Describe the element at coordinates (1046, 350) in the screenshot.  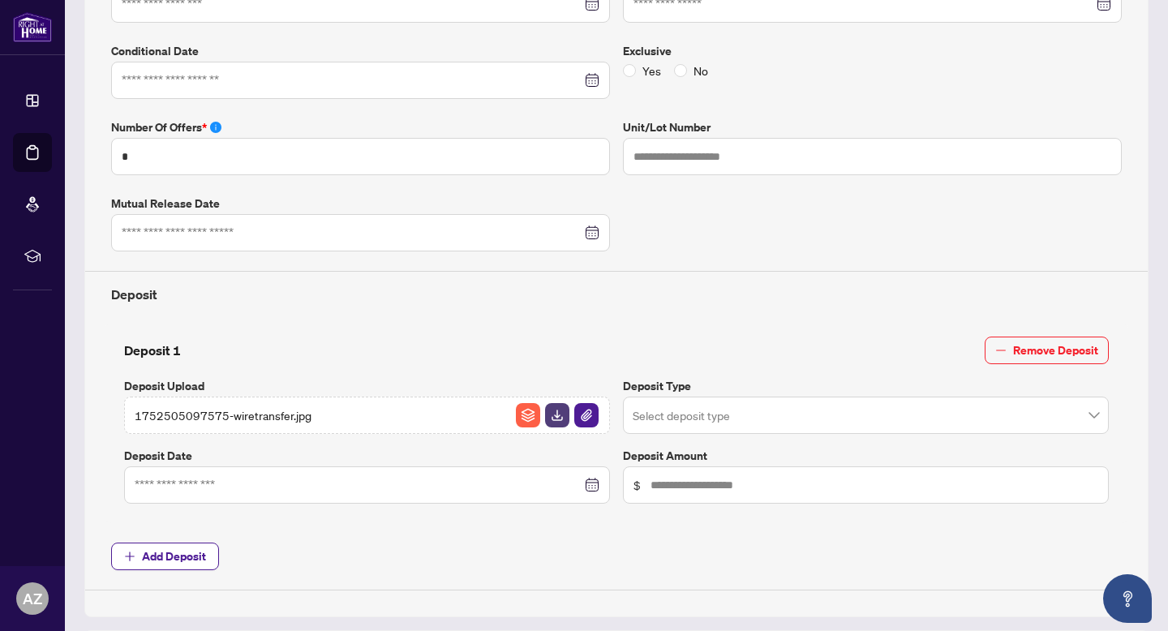
I see `button: Remove Deposit` at that location.